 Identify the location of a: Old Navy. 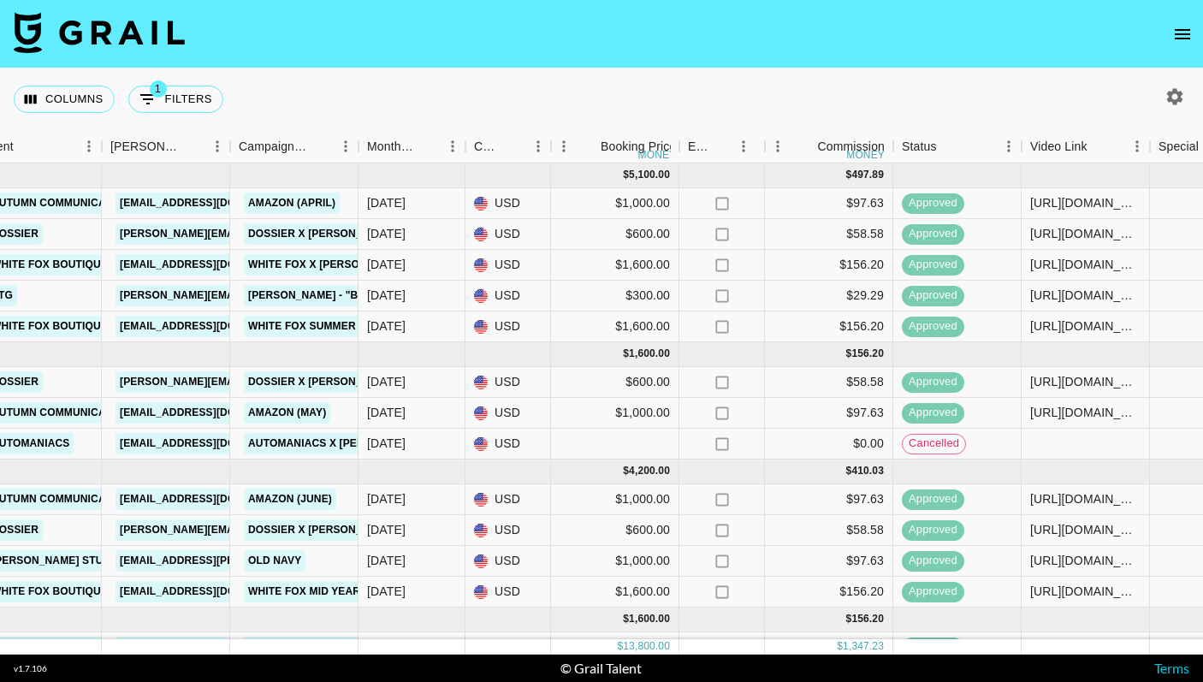
(275, 560).